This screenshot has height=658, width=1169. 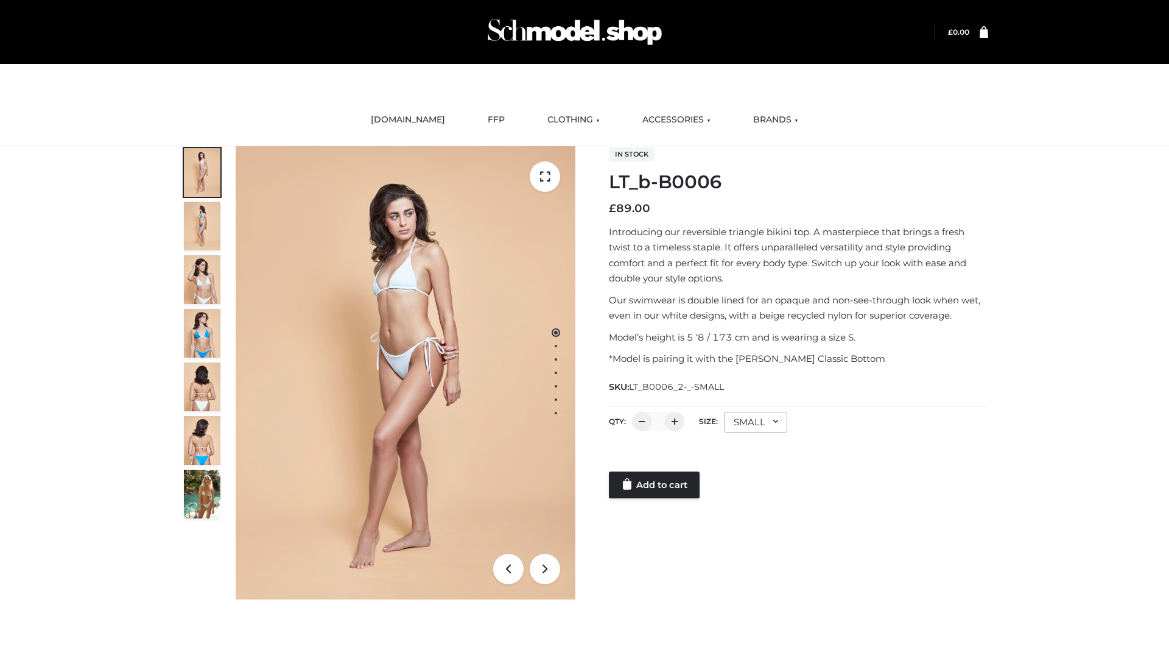 What do you see at coordinates (959, 32) in the screenshot?
I see `a: £0.00` at bounding box center [959, 32].